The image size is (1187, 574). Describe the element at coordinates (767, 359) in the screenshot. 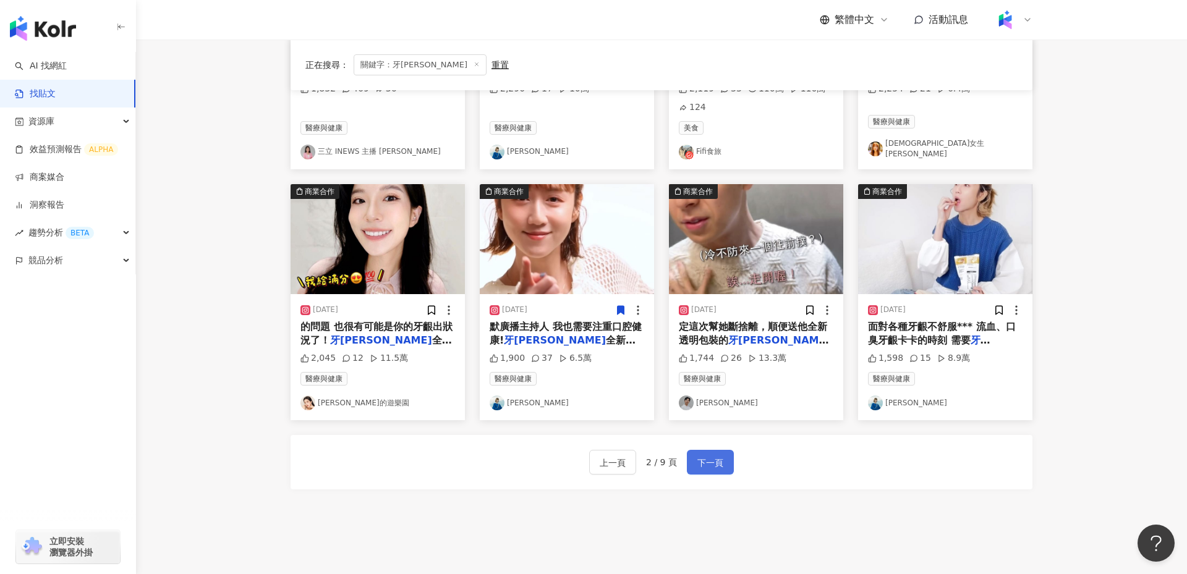

I see `div: 13.3萬` at that location.